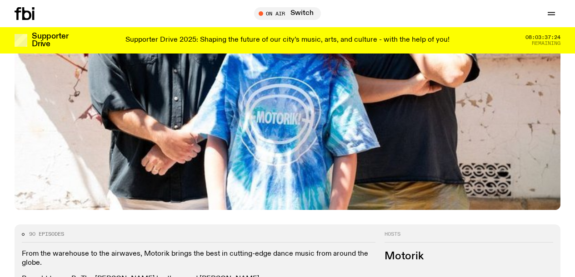 The height and width of the screenshot is (277, 575). I want to click on span: Remaining, so click(545, 43).